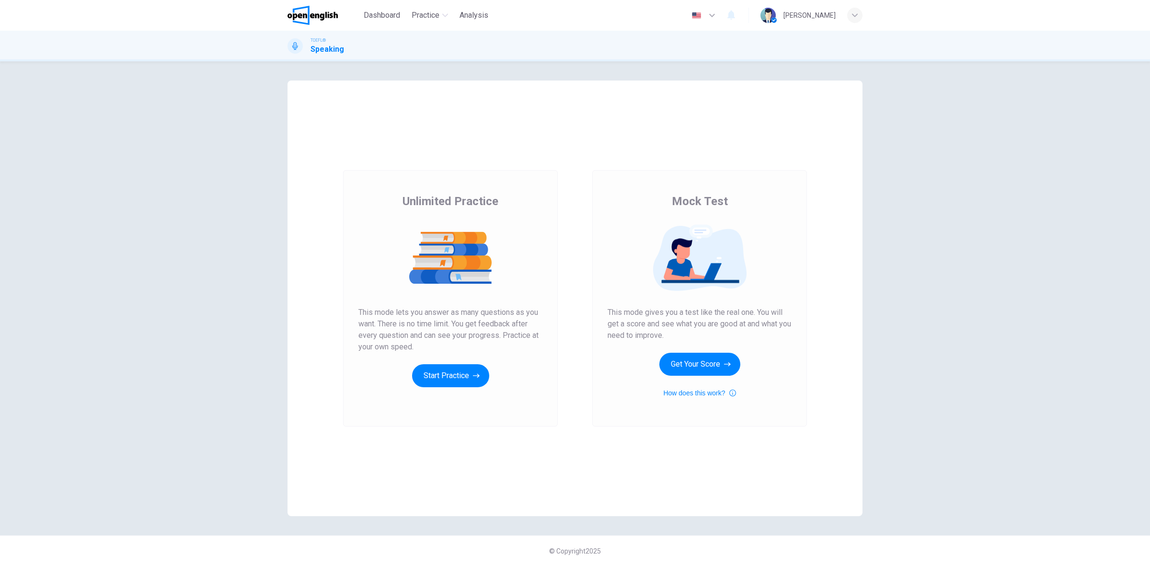 The height and width of the screenshot is (566, 1150). I want to click on span: Dashboard, so click(382, 15).